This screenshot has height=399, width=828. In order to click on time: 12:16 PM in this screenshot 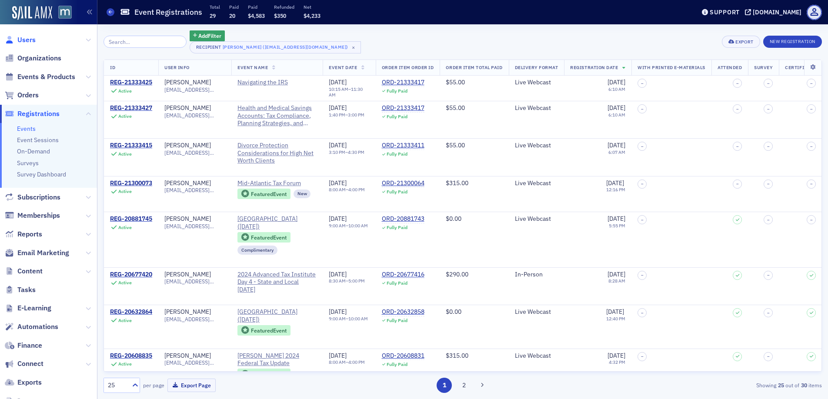, I will do `click(616, 190)`.